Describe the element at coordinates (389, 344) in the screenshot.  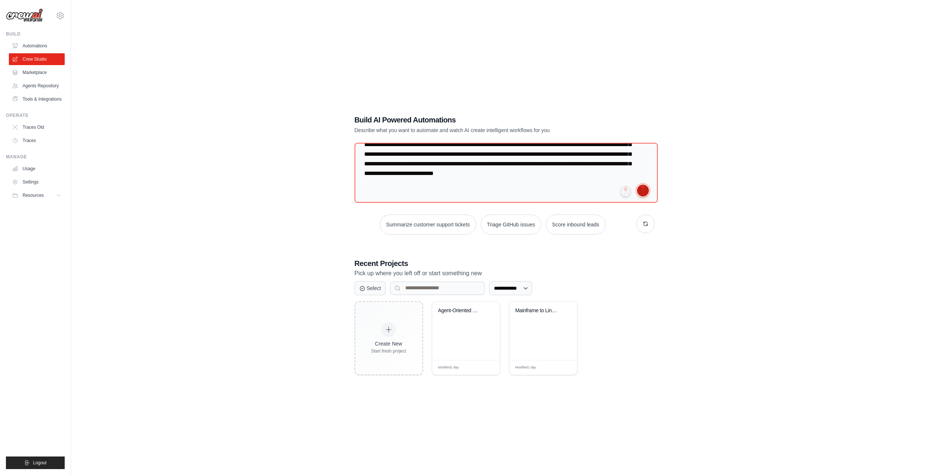
I see `div: Create New` at that location.